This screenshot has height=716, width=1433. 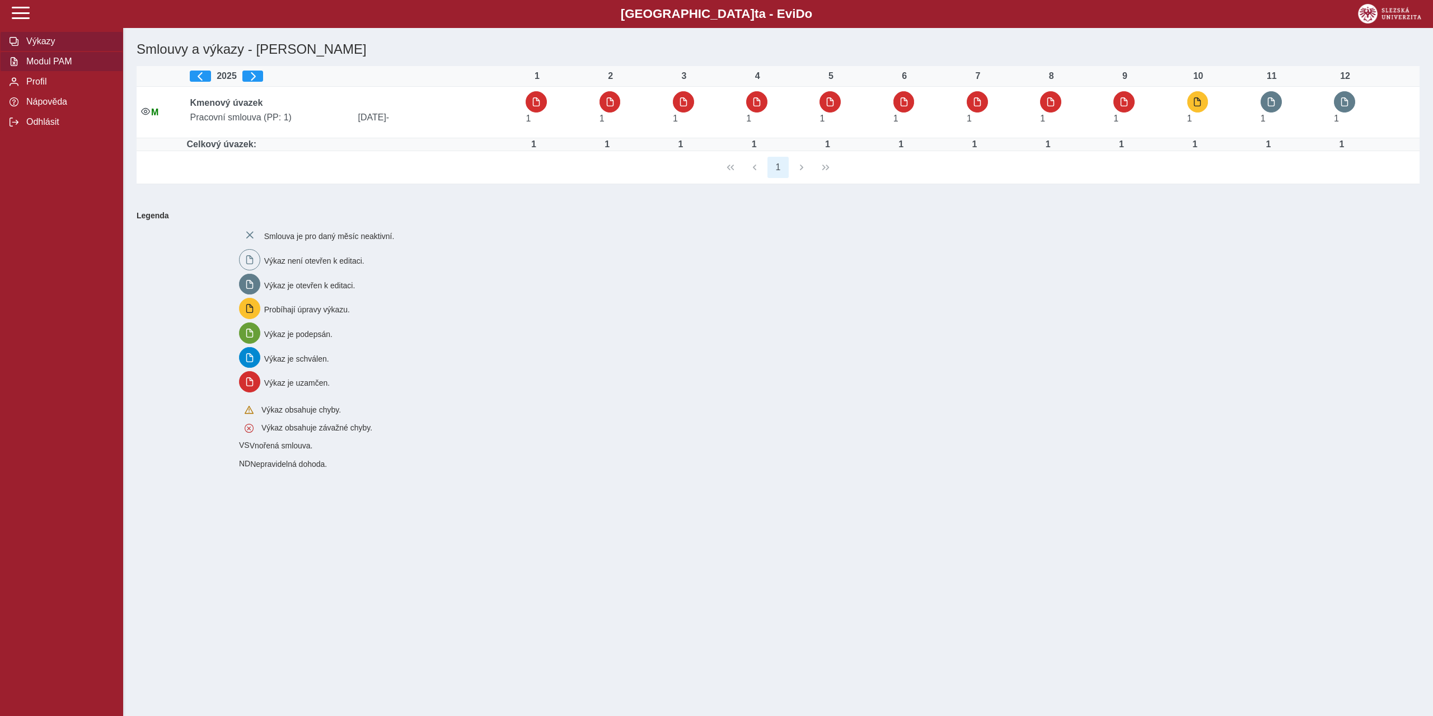 What do you see at coordinates (611, 76) in the screenshot?
I see `div: 2` at bounding box center [611, 76].